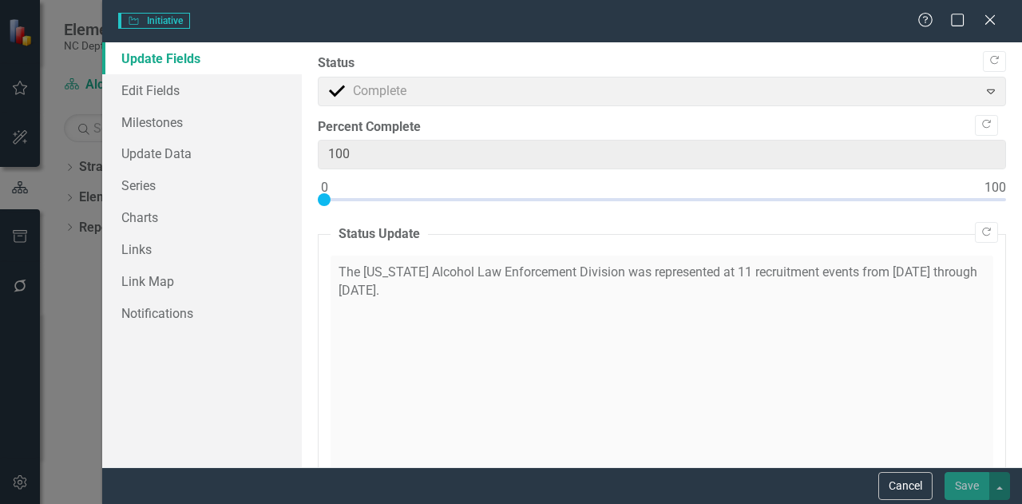 The height and width of the screenshot is (504, 1022). I want to click on a: Link Map, so click(202, 281).